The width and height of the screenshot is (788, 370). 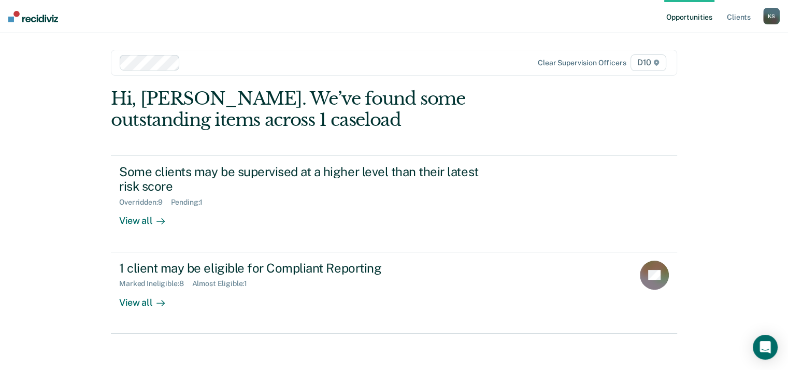 What do you see at coordinates (301, 268) in the screenshot?
I see `div: 1 client may be eligible for Compliant Reporting` at bounding box center [301, 268].